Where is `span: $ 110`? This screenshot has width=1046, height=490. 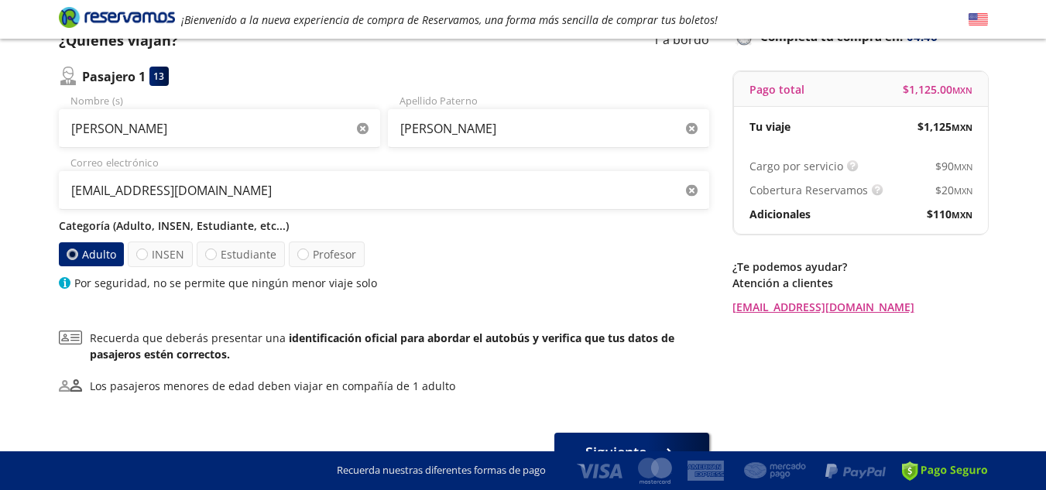
span: $ 110 is located at coordinates (949, 214).